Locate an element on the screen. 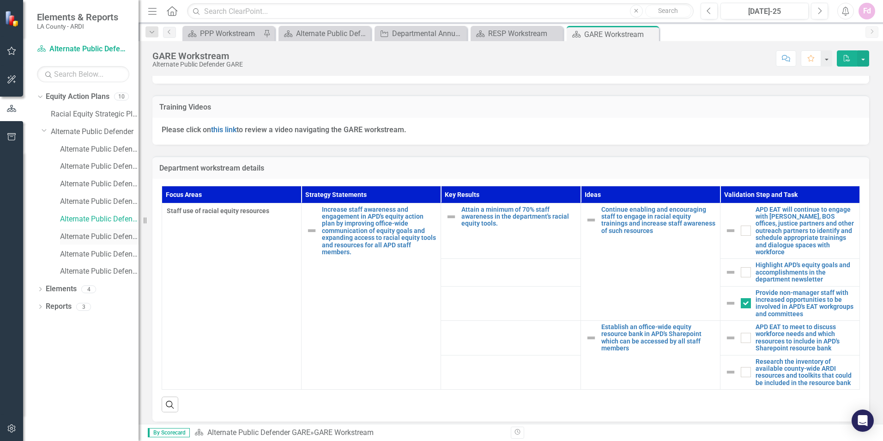 Image resolution: width=883 pixels, height=441 pixels. button: Search is located at coordinates (669, 11).